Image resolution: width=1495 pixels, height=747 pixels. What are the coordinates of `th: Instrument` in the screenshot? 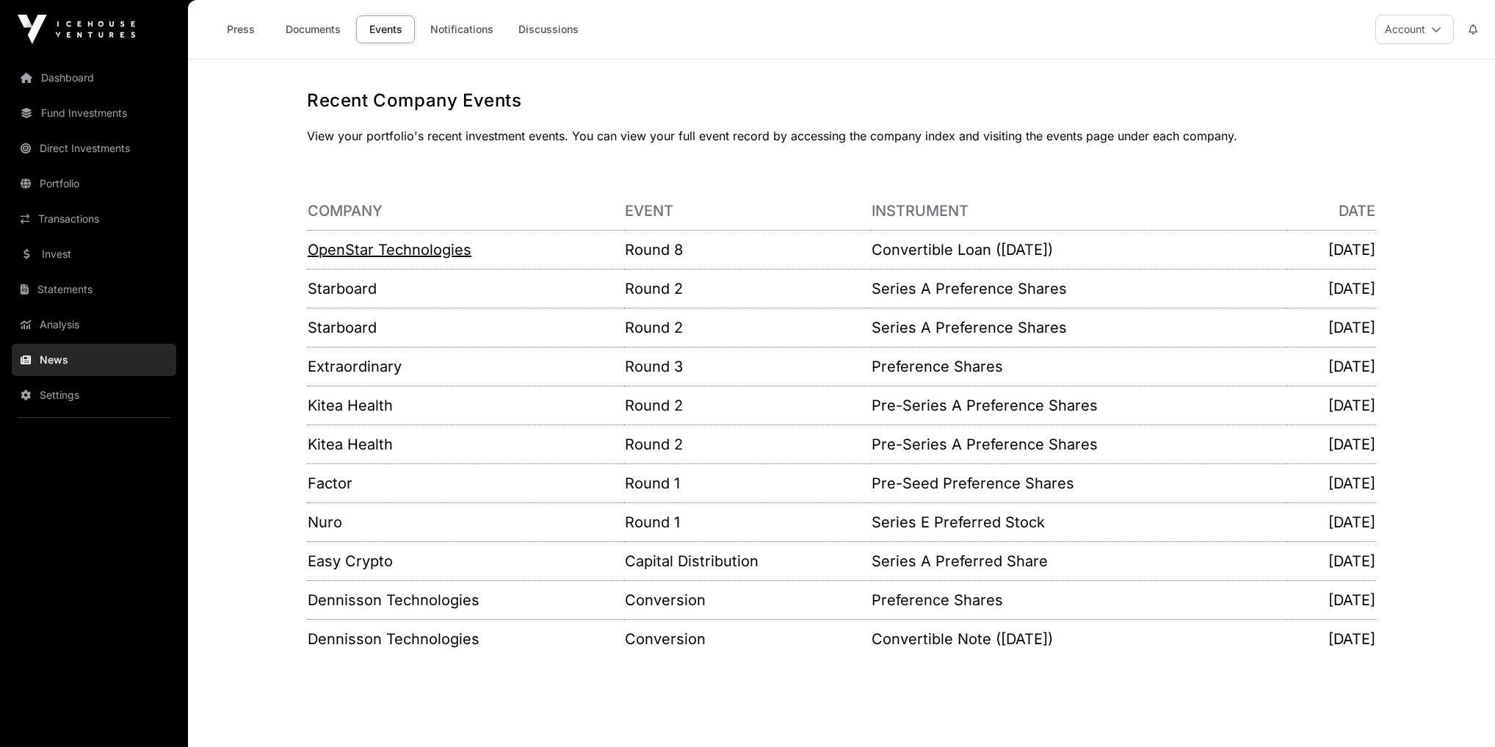 It's located at (1079, 211).